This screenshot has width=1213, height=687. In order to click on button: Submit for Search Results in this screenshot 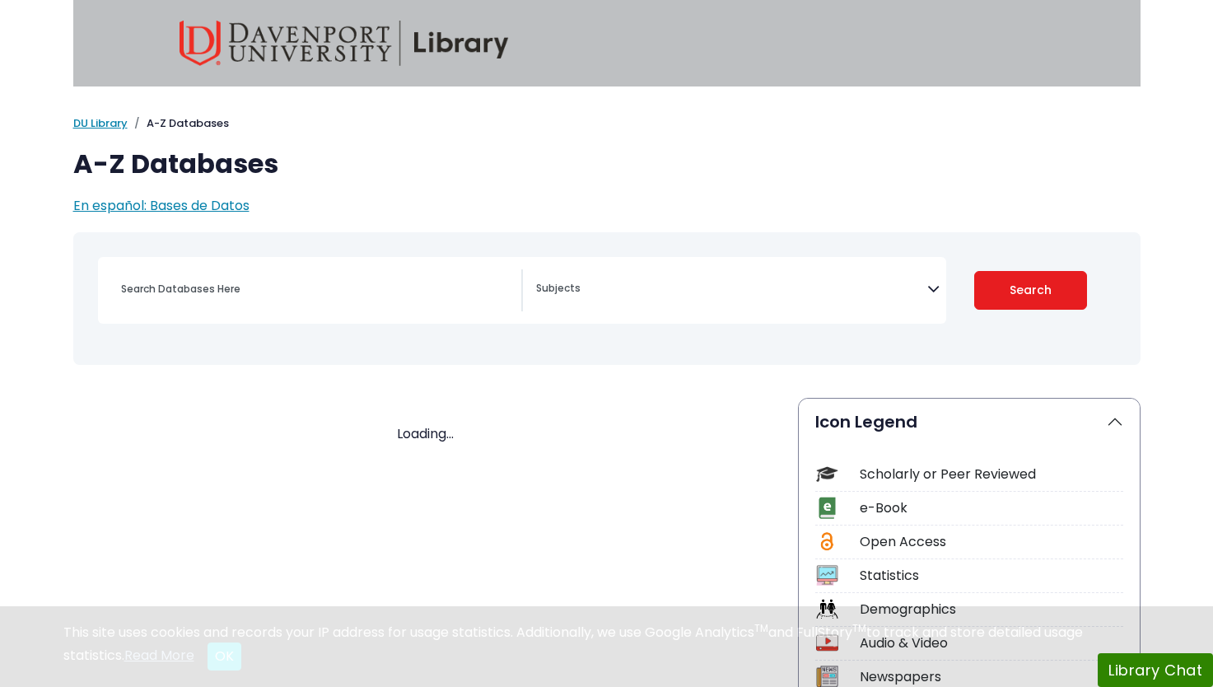, I will do `click(1030, 290)`.